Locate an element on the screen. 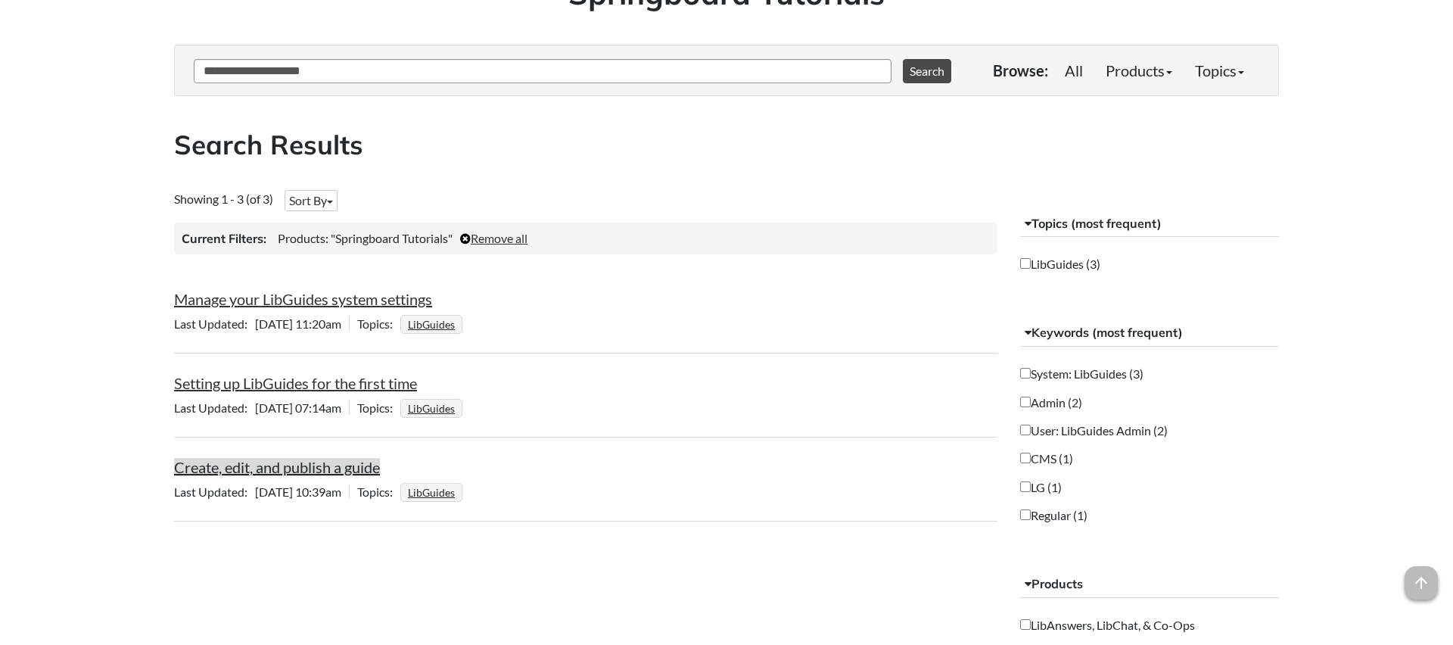 Image resolution: width=1453 pixels, height=645 pixels. input: Regular (1) is located at coordinates (1025, 515).